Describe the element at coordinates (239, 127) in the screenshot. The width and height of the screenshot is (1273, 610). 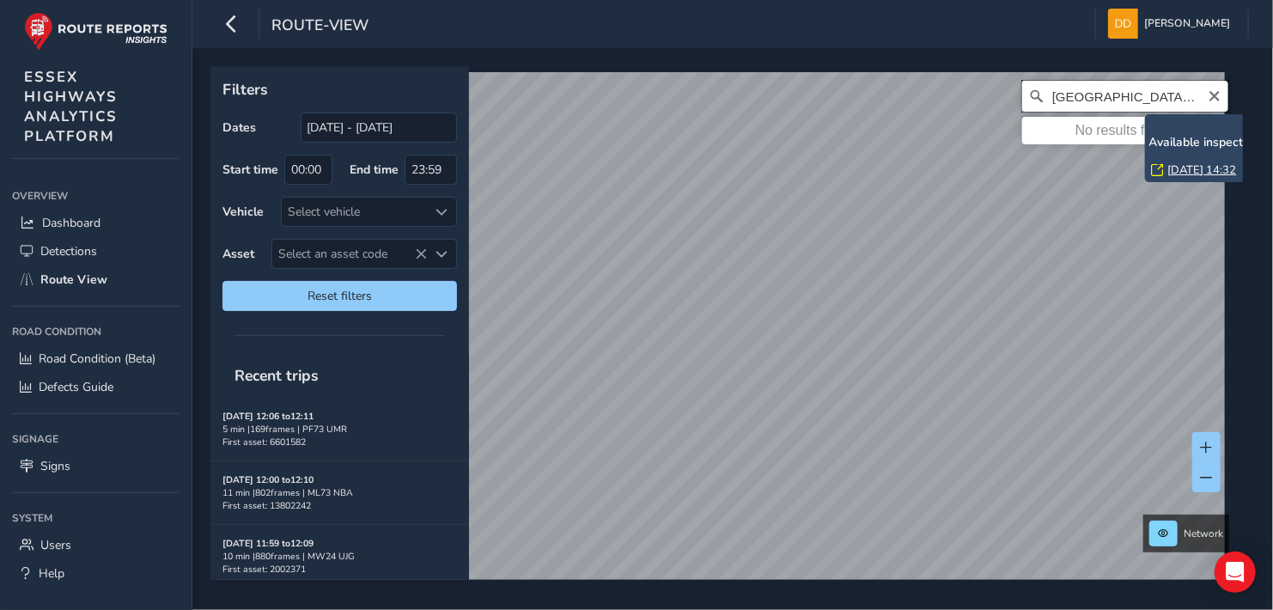
I see `label: Dates` at that location.